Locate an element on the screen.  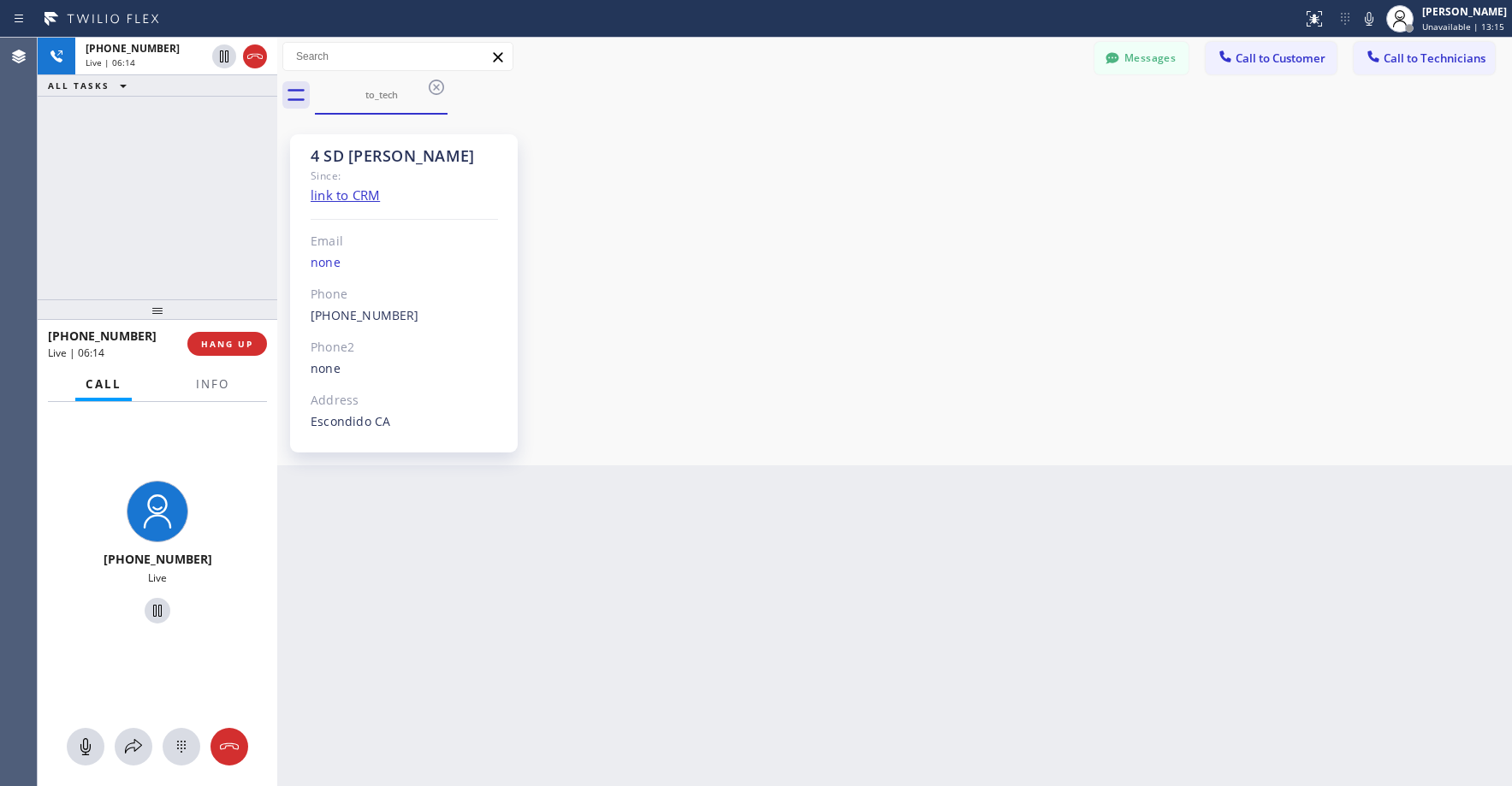
span: Info is located at coordinates (212, 384).